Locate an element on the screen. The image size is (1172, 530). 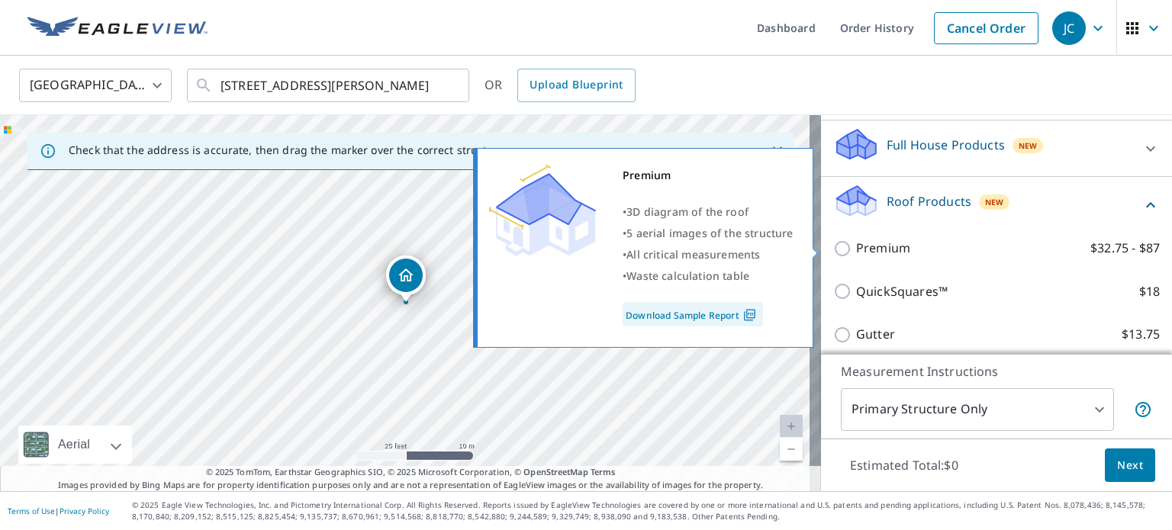
span: All critical measurements is located at coordinates (693, 254).